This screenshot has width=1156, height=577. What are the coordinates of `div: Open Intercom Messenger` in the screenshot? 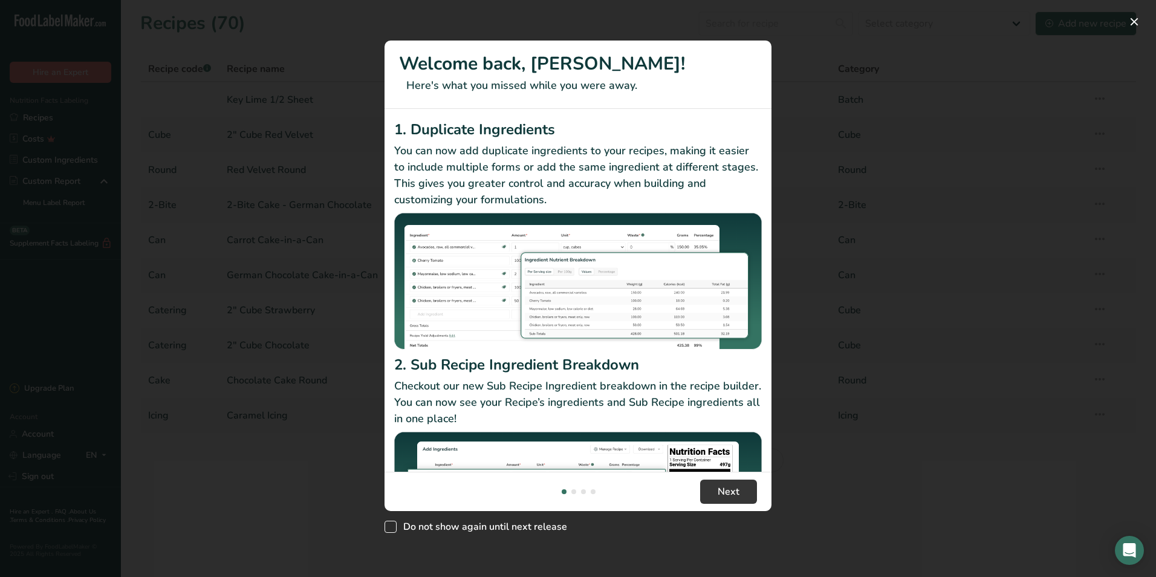 It's located at (1130, 550).